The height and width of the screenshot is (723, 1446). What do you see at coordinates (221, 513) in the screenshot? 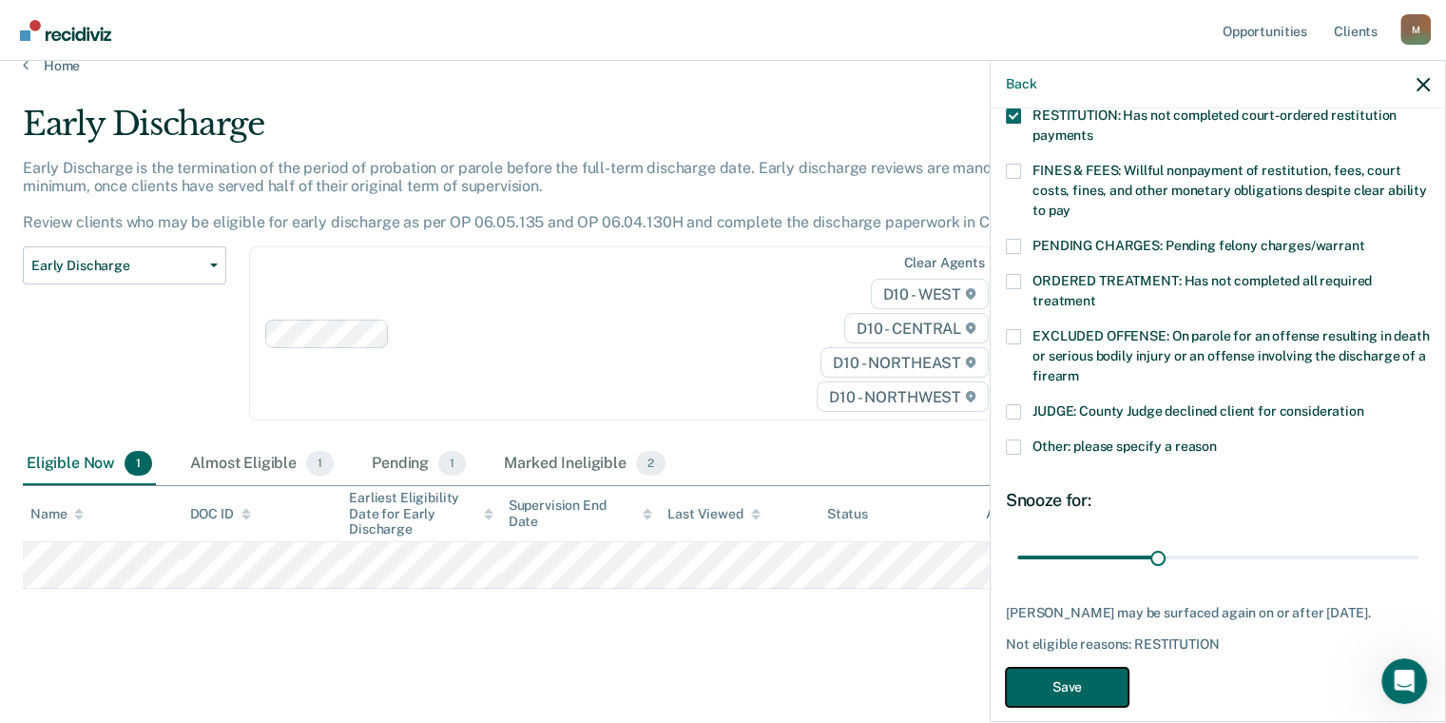
I see `div: DOC ID` at bounding box center [221, 513].